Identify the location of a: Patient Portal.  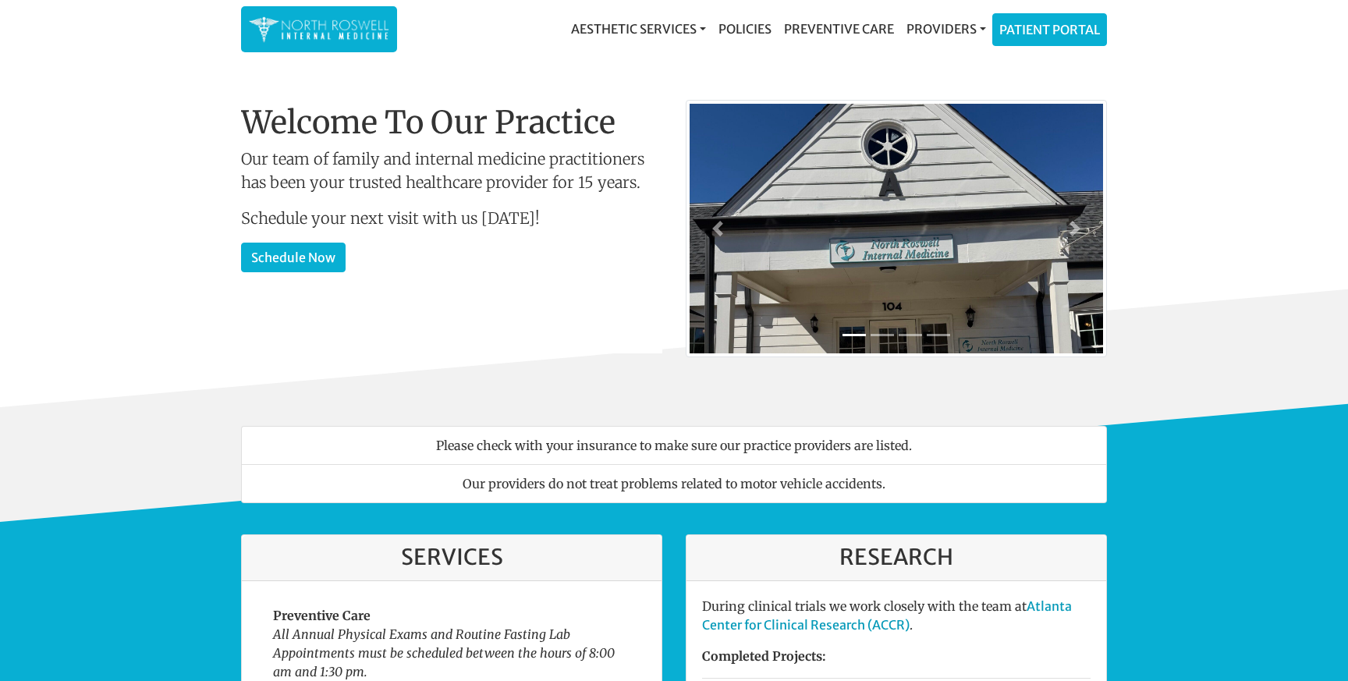
(1049, 30).